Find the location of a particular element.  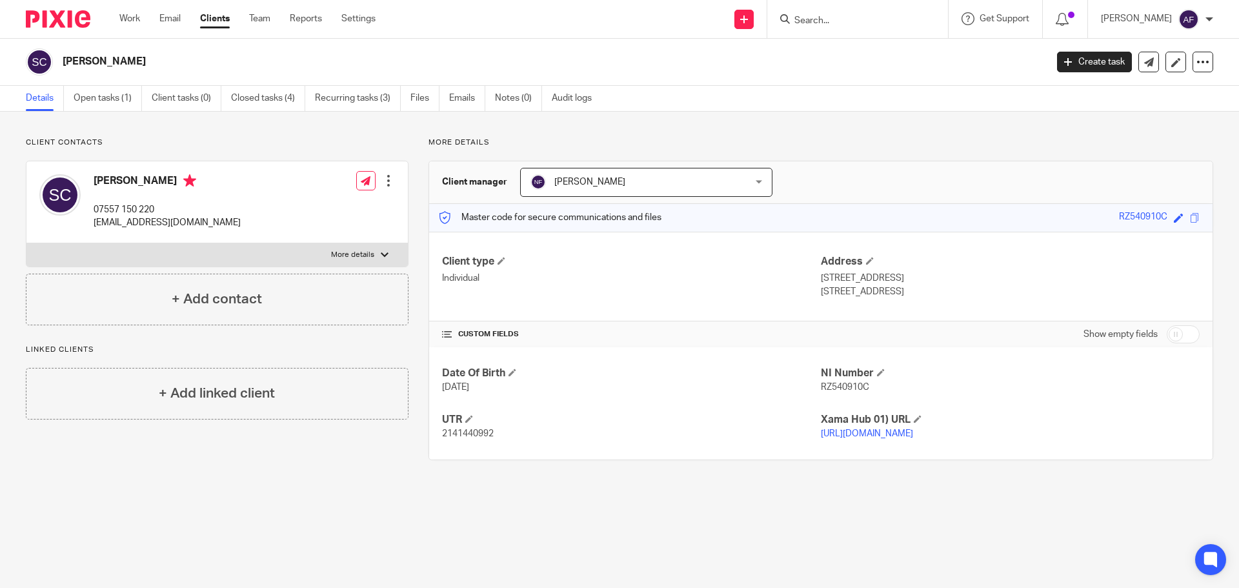

h4: Client type is located at coordinates (631, 261).